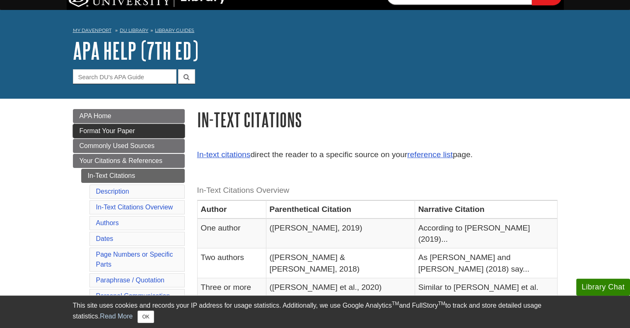 This screenshot has height=328, width=630. What do you see at coordinates (133, 300) in the screenshot?
I see `a: Personal Communication(interviews, e-mails, etc.)` at bounding box center [133, 300].